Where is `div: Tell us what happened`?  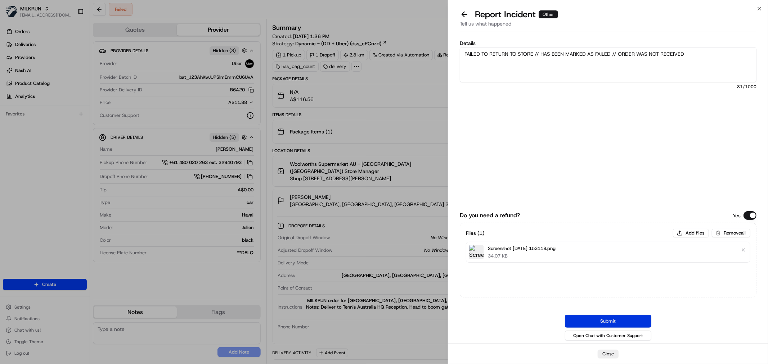
div: Tell us what happened is located at coordinates (608, 26).